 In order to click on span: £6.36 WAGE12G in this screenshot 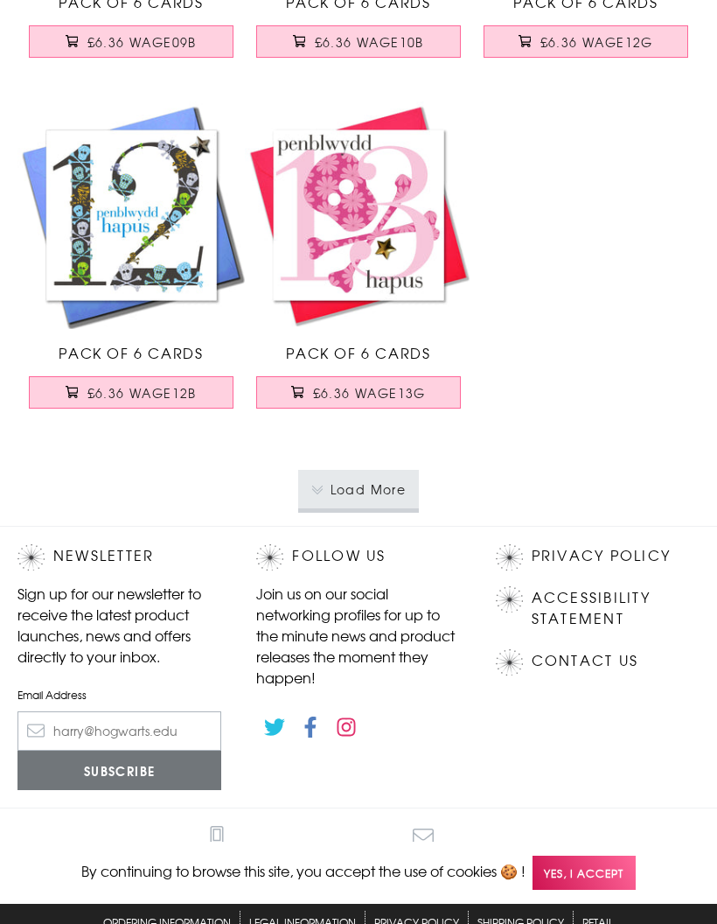, I will do `click(597, 42)`.